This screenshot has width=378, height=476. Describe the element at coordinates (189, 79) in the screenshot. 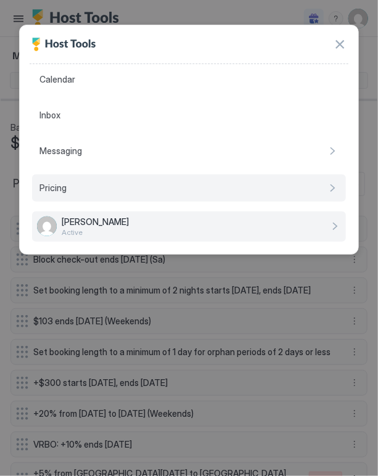

I see `a: Calendar` at that location.